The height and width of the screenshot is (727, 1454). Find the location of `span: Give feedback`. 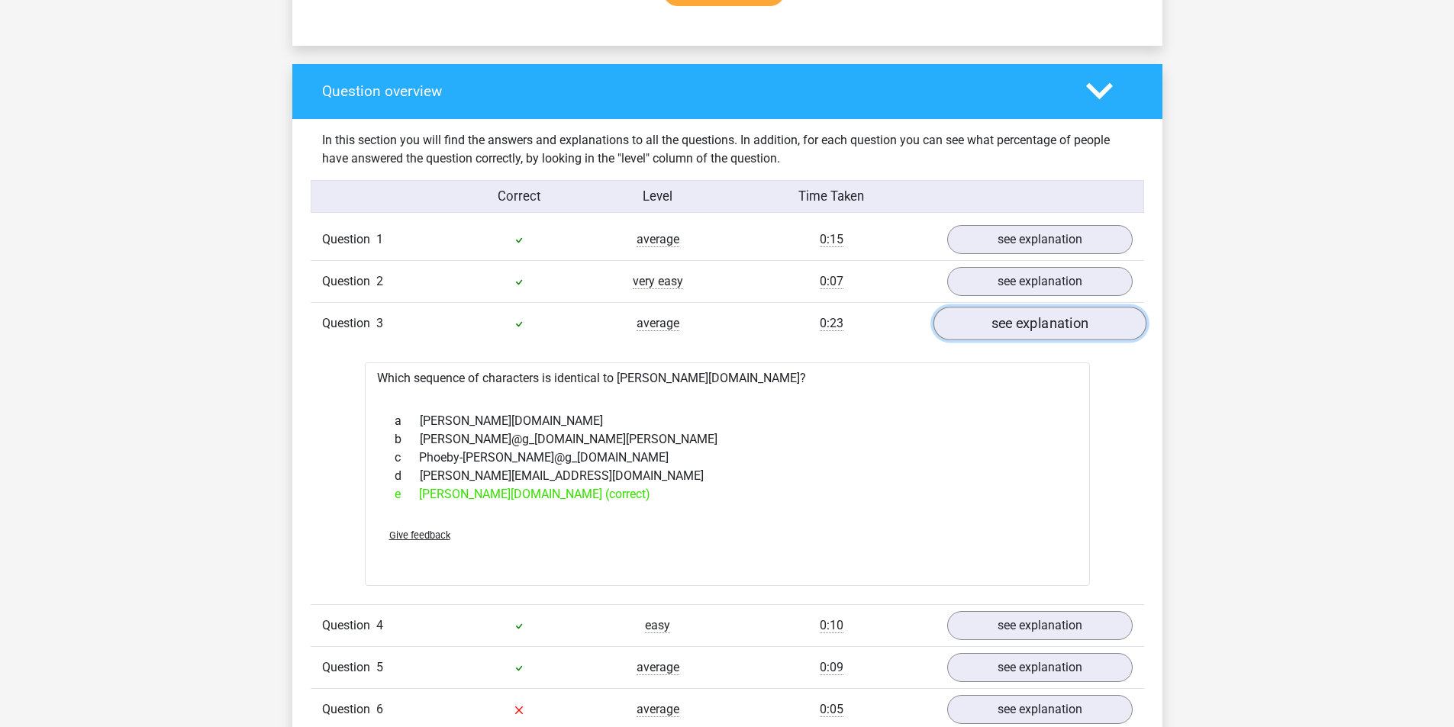

span: Give feedback is located at coordinates (420, 535).